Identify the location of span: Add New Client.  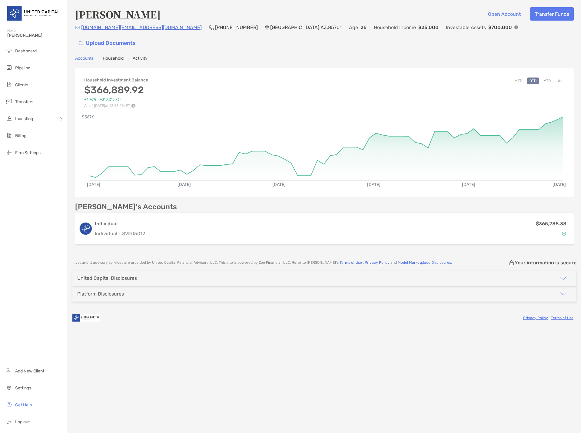
(30, 371).